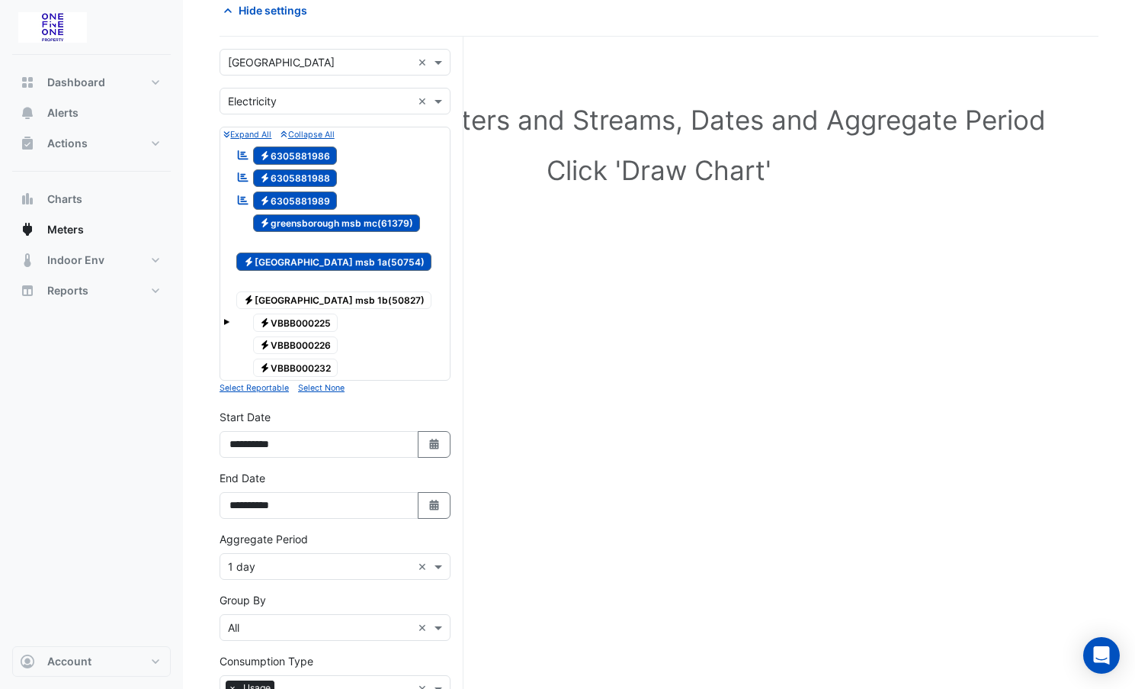  I want to click on app-icon: Reports, so click(27, 291).